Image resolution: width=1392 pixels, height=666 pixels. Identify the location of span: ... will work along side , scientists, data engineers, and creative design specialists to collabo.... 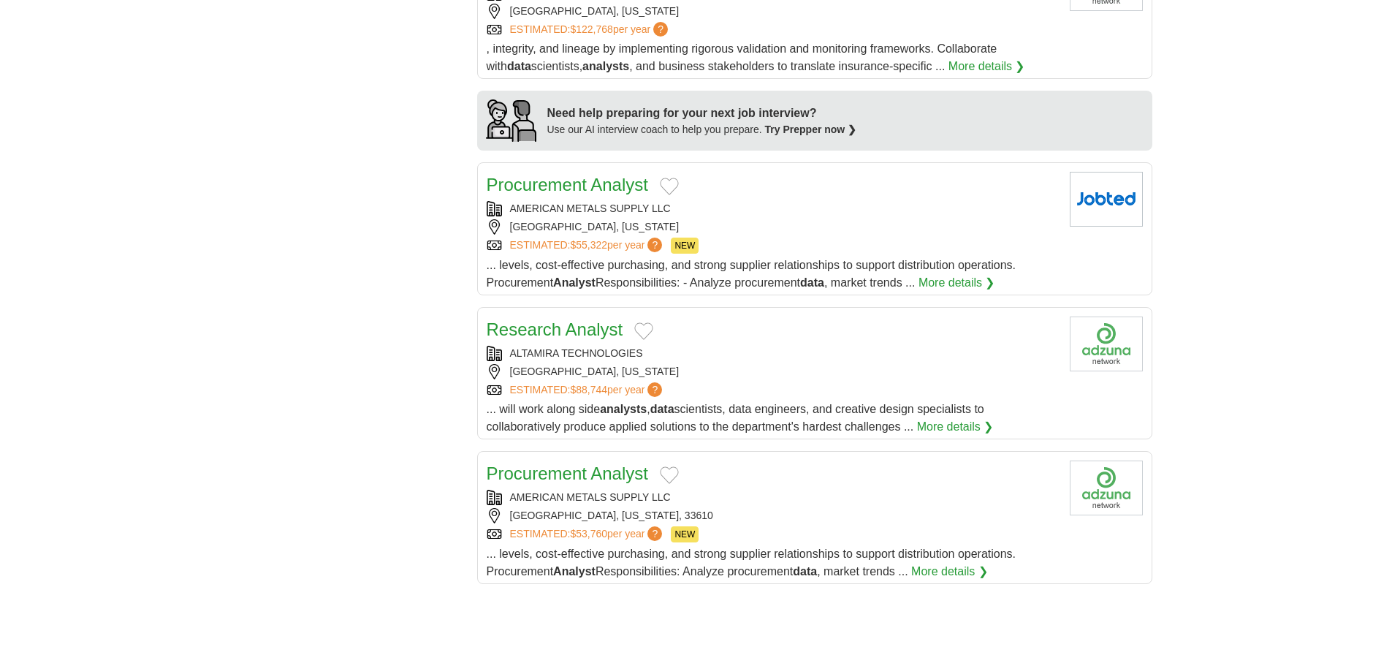
(735, 417).